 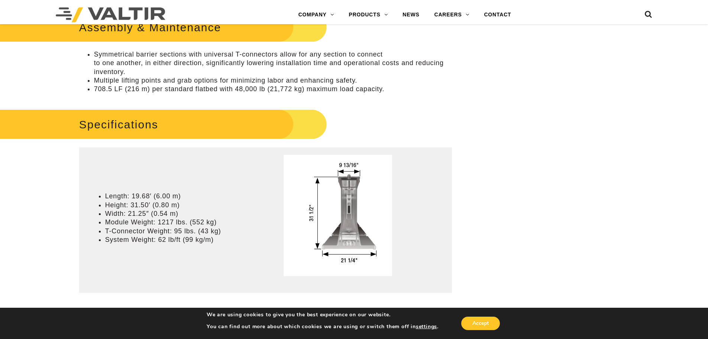 I want to click on li: Module Weight: 1217 lbs. (552 kg), so click(x=183, y=222).